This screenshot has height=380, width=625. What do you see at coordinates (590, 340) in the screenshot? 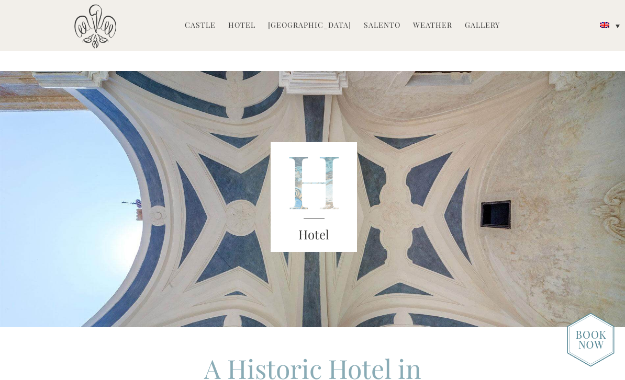
I see `img: new-booknow.png` at bounding box center [590, 340].